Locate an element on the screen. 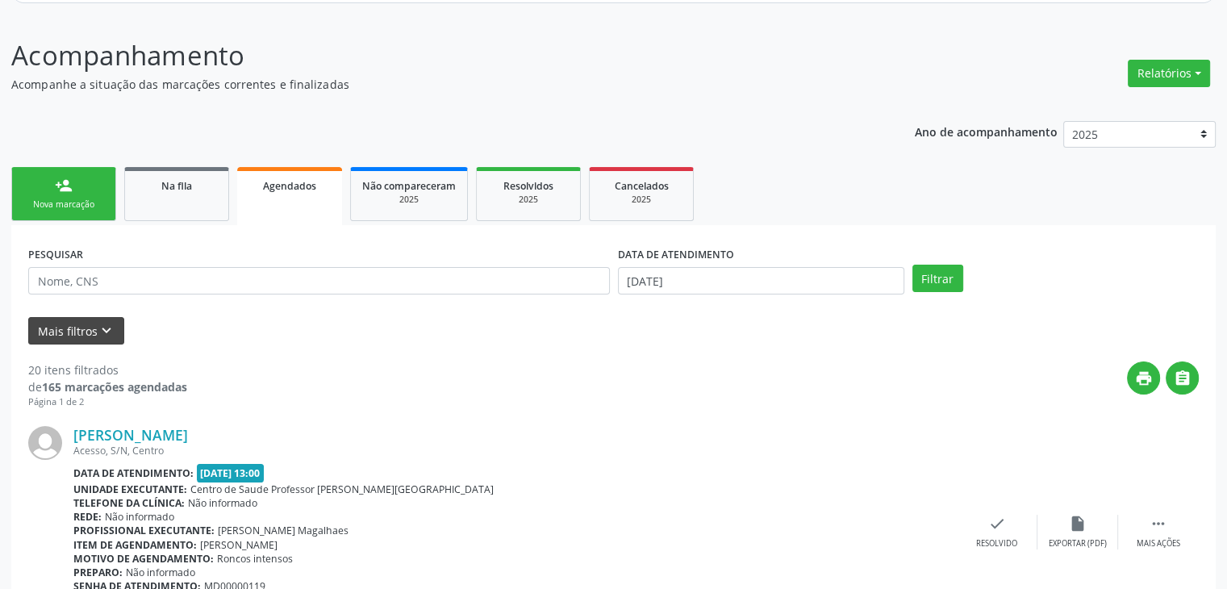 This screenshot has width=1227, height=589. label: DATA DE ATENDIMENTO is located at coordinates (676, 254).